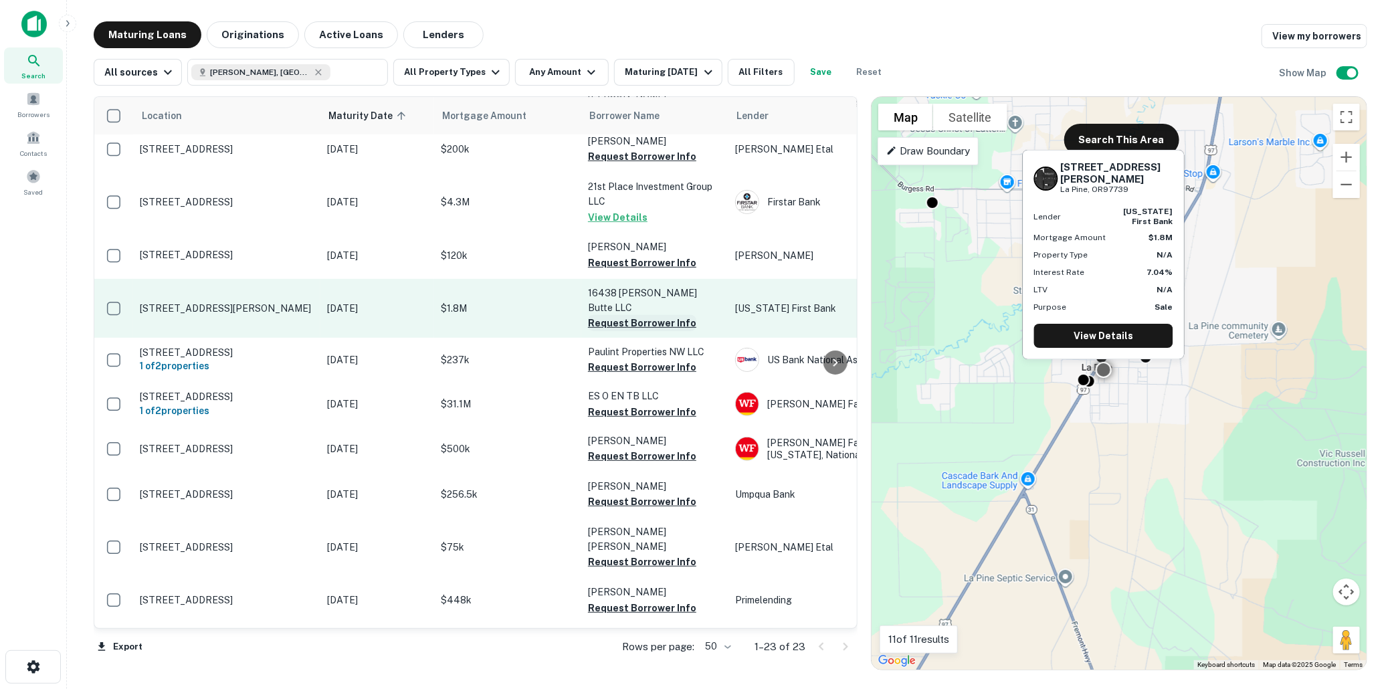  Describe the element at coordinates (1361, 614) in the screenshot. I see `div: Chat Widget` at that location.